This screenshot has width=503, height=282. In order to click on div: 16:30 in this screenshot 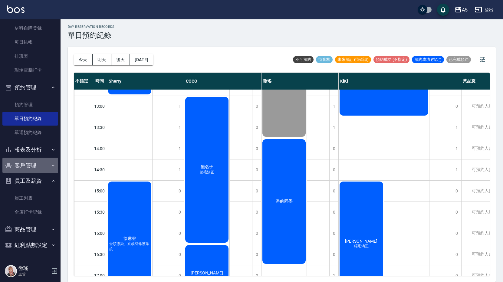, I will do `click(100, 254)`.